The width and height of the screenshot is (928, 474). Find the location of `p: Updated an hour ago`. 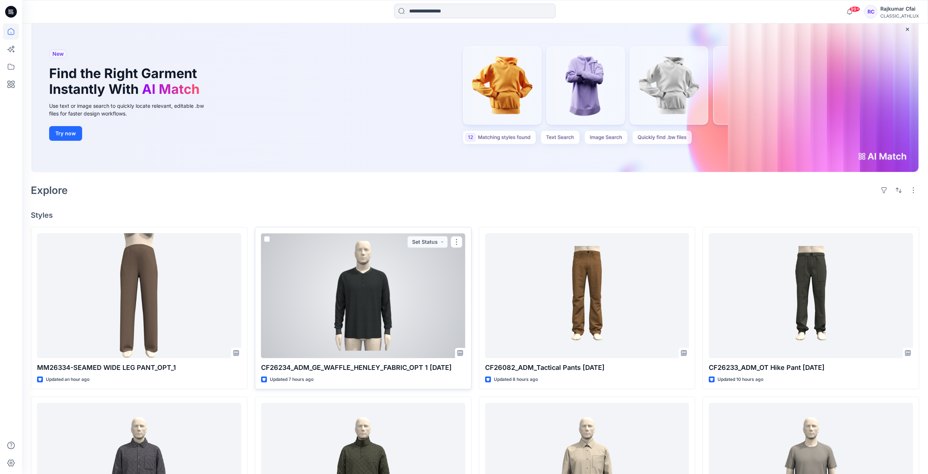

p: Updated an hour ago is located at coordinates (67, 379).